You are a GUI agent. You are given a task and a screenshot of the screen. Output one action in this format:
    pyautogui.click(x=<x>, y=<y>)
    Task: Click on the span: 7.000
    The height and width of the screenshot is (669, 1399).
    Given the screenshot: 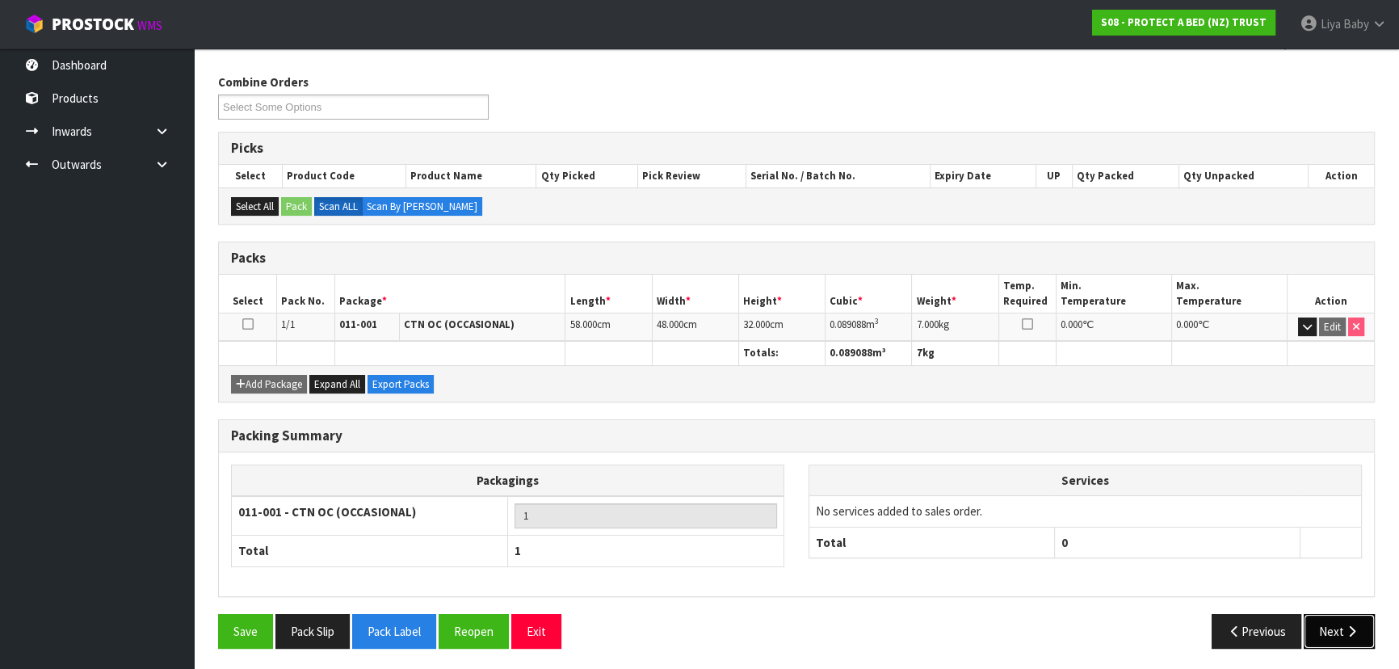 What is the action you would take?
    pyautogui.click(x=927, y=324)
    